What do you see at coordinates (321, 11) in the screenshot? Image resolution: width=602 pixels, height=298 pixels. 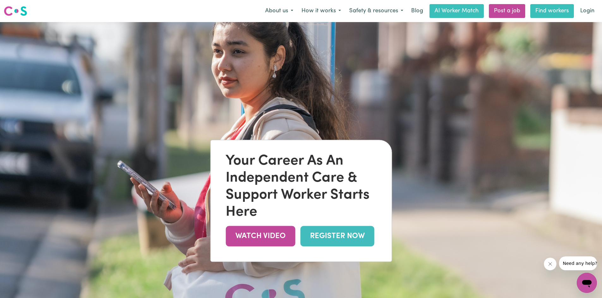 I see `button: How it works` at bounding box center [321, 11].